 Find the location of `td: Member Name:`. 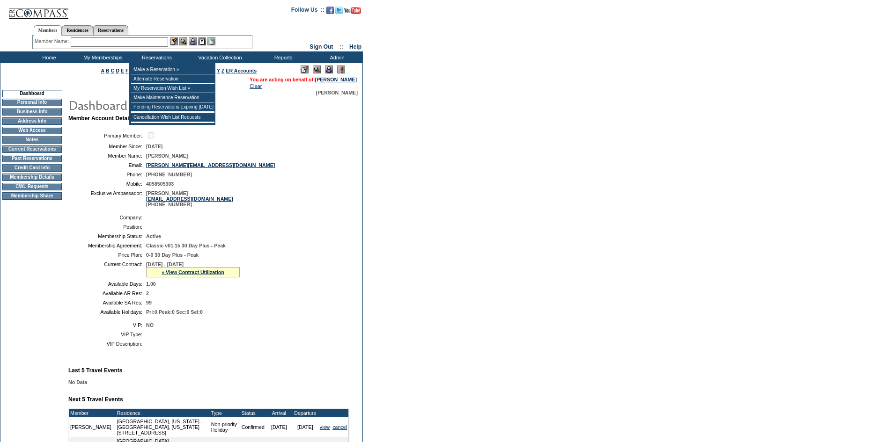

td: Member Name: is located at coordinates (107, 156).